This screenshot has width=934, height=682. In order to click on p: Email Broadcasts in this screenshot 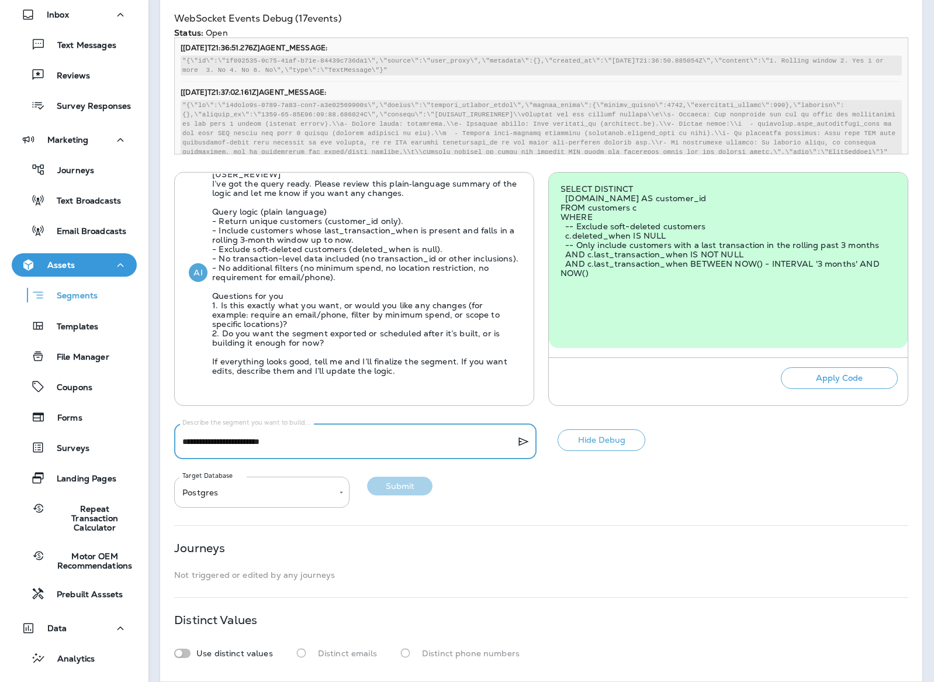, I will do `click(85, 232)`.